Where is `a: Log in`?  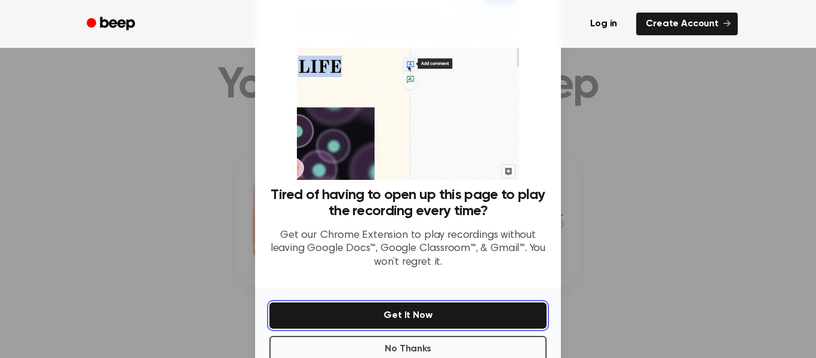
a: Log in is located at coordinates (604, 24).